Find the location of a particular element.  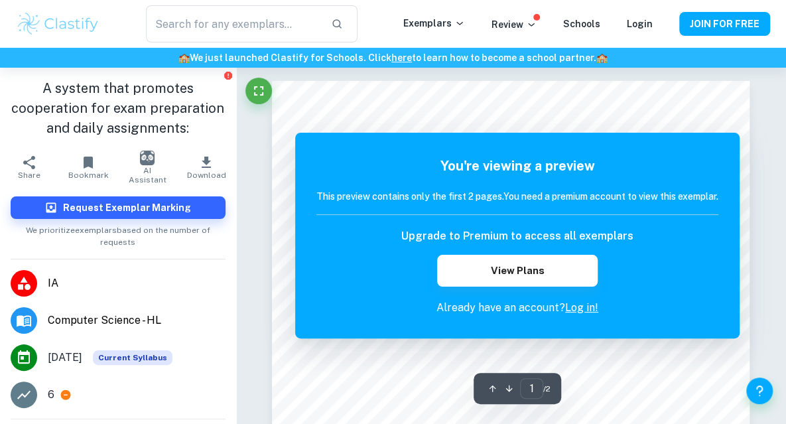

a: JOIN FOR FREE is located at coordinates (724, 24).